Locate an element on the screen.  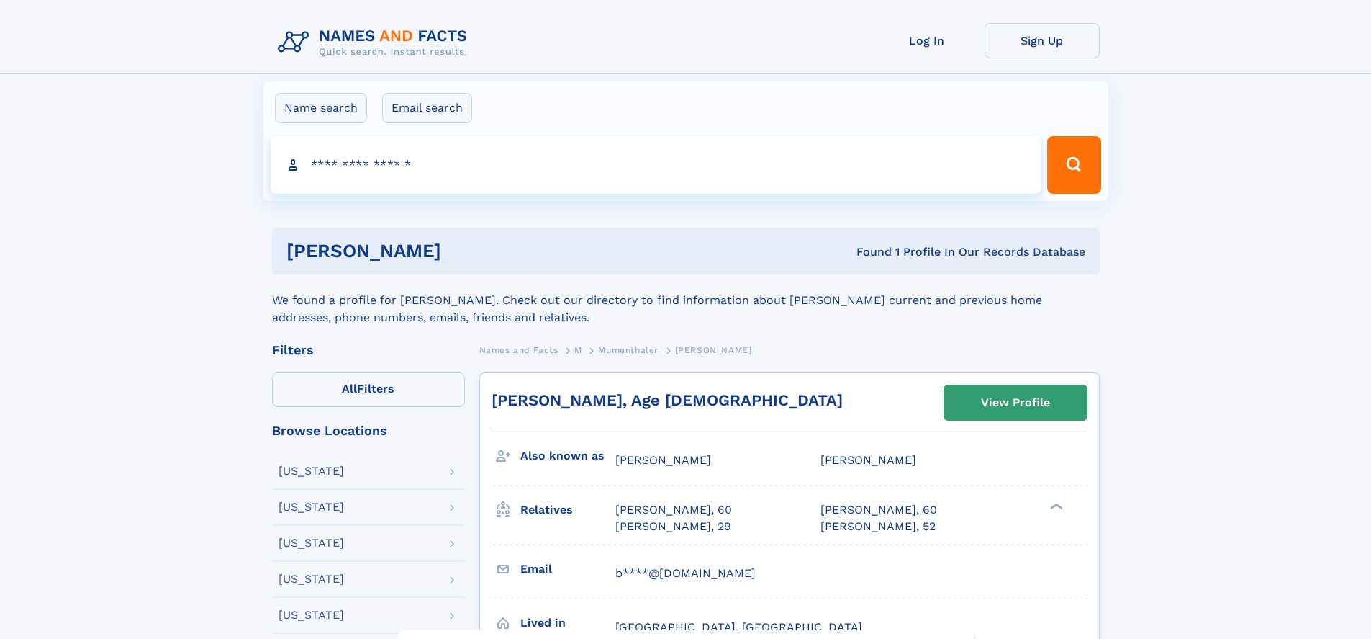
span: Mumenthaler is located at coordinates (629, 350).